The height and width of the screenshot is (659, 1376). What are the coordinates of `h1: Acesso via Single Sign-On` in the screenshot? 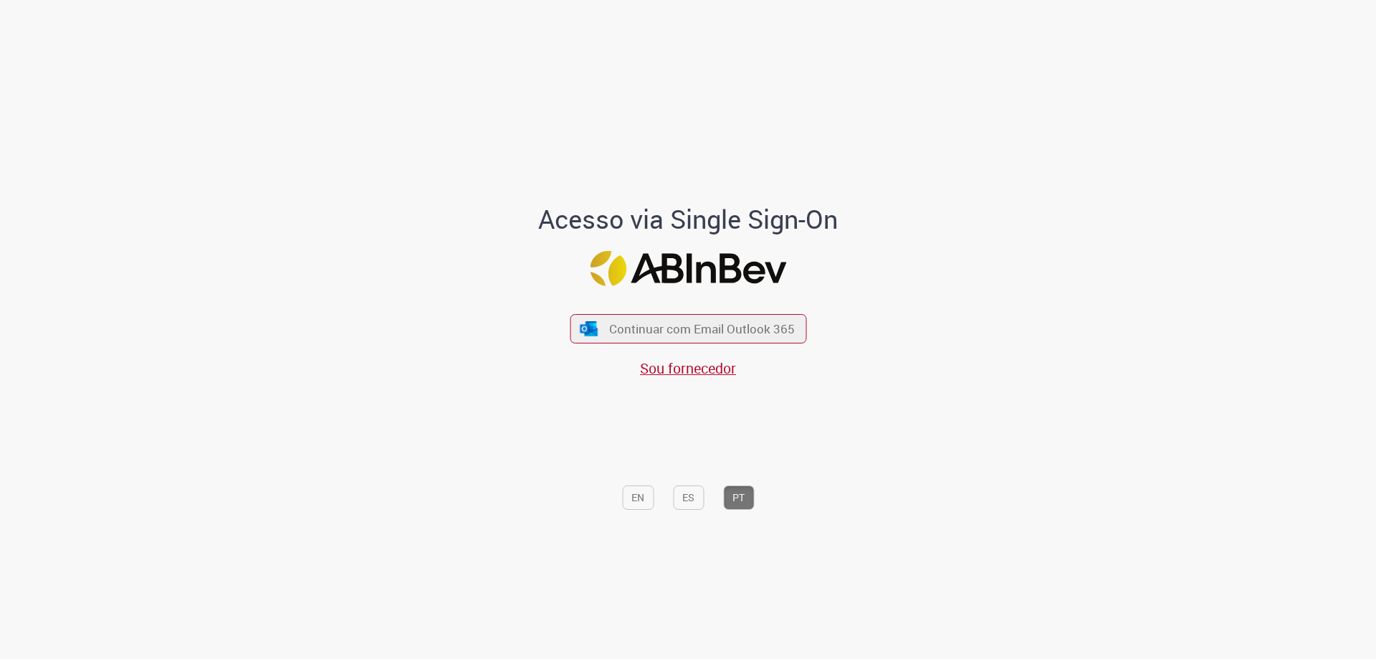 It's located at (688, 219).